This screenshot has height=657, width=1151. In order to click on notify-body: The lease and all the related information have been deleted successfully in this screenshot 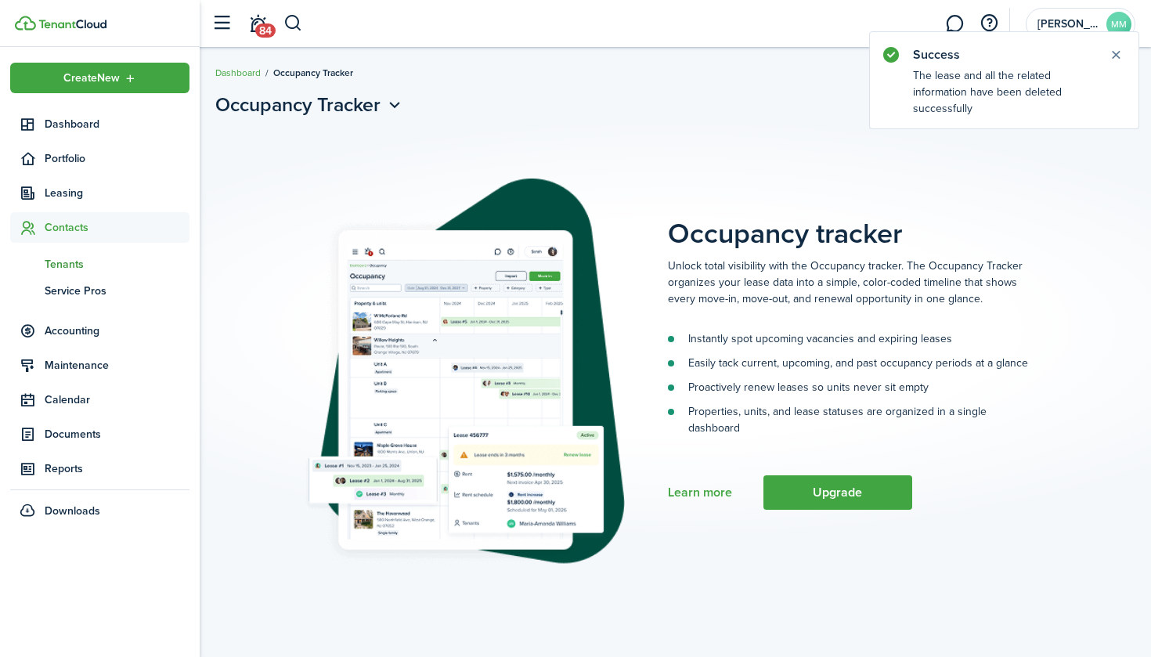, I will do `click(1004, 98)`.